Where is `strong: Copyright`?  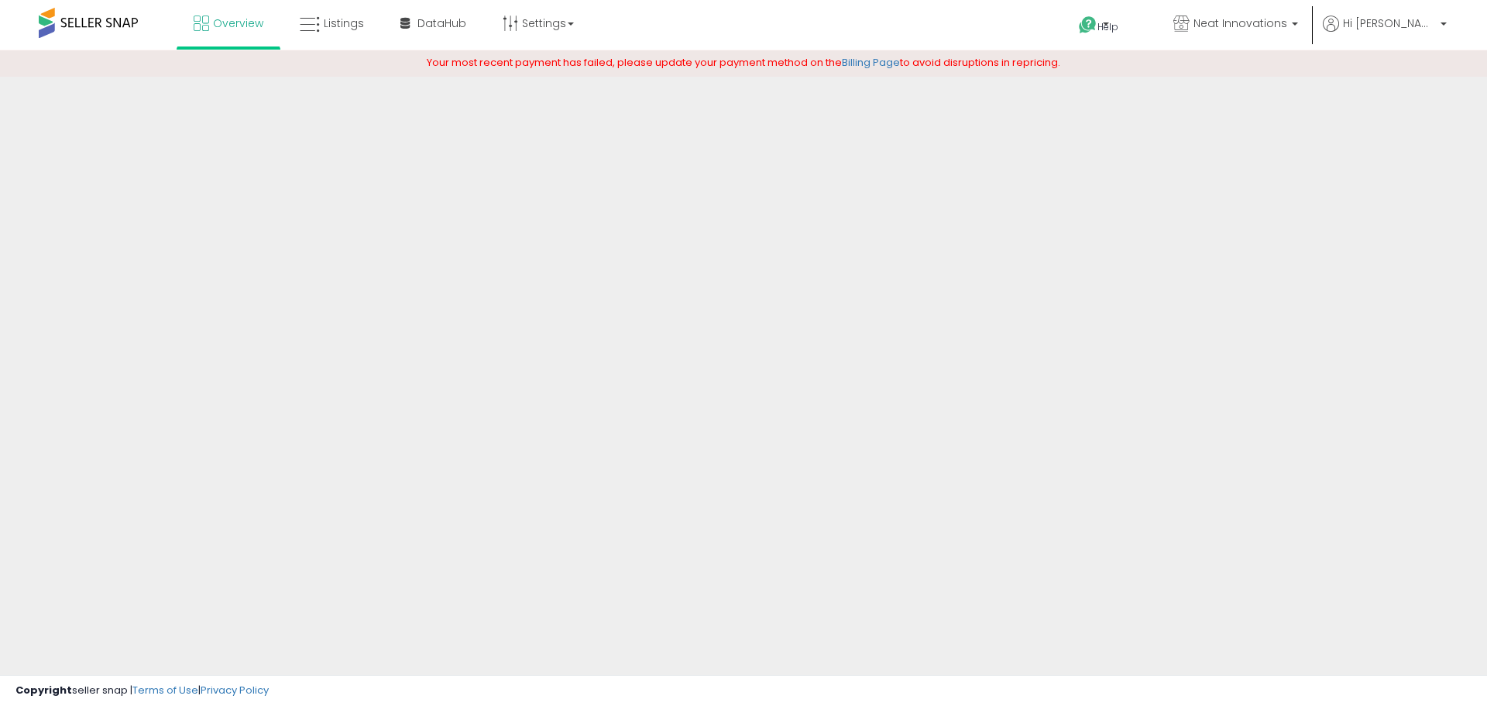 strong: Copyright is located at coordinates (43, 689).